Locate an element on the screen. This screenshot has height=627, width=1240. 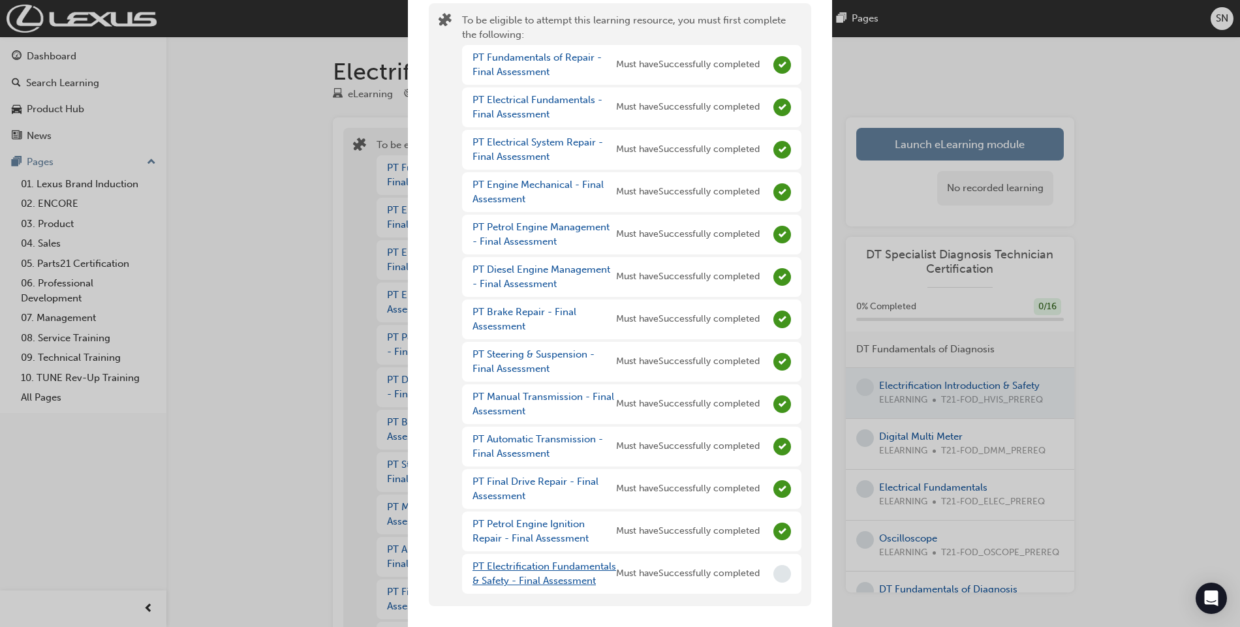
a: PT Electrical Fundamentals - Final Assessment is located at coordinates (537, 107).